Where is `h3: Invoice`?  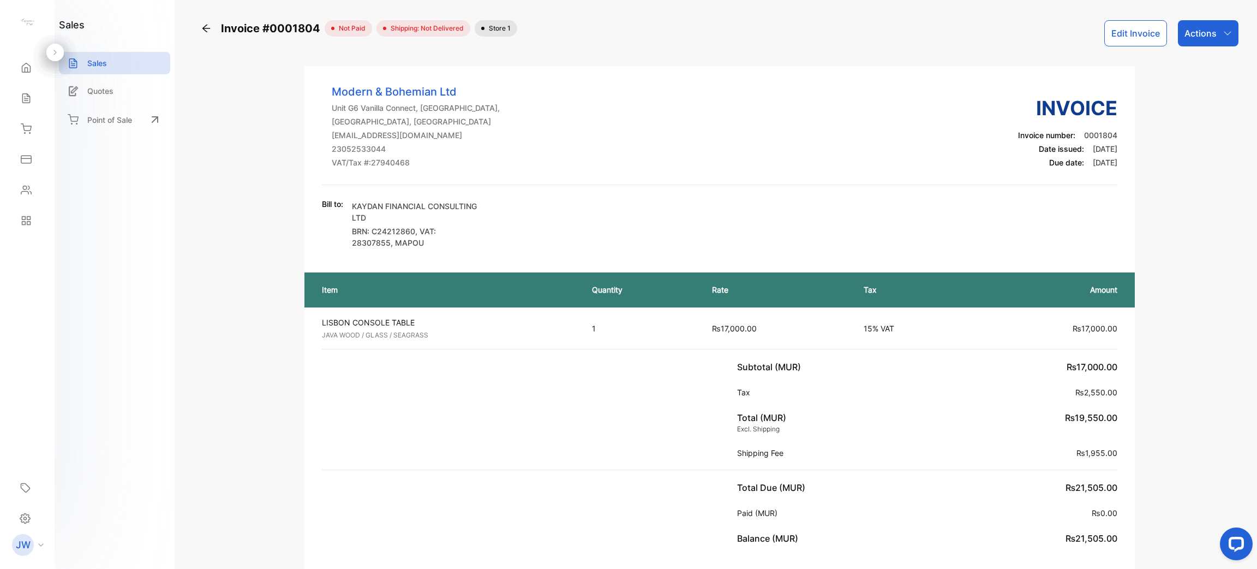
h3: Invoice is located at coordinates (1068, 108).